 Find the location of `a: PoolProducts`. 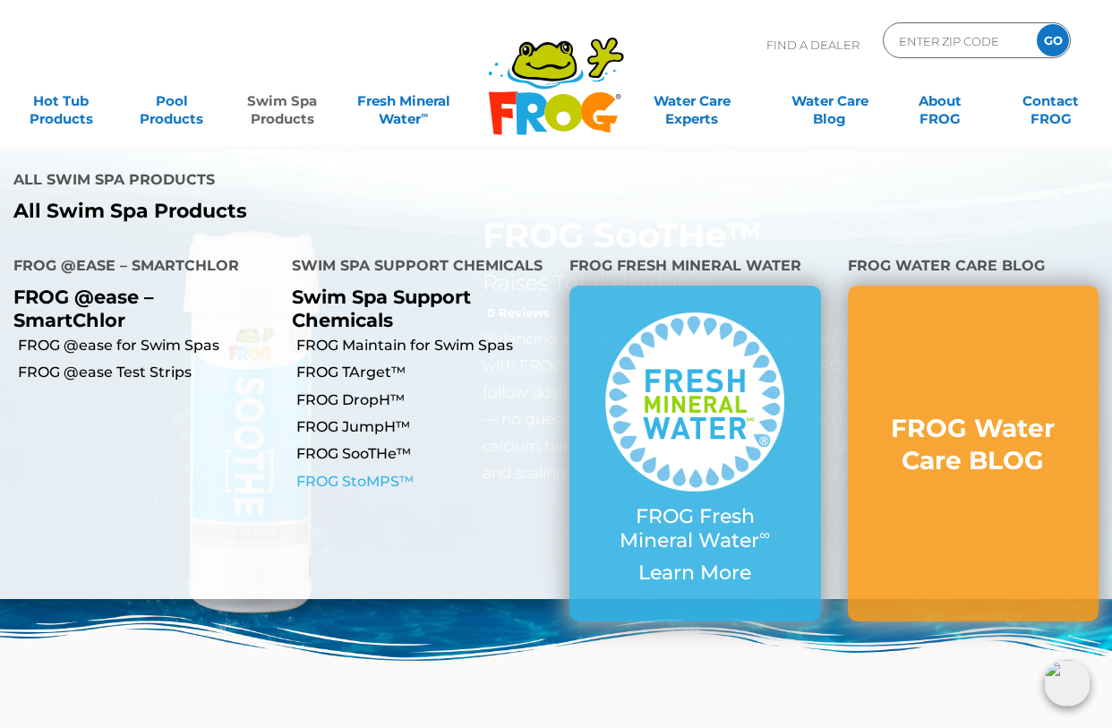

a: PoolProducts is located at coordinates (172, 101).